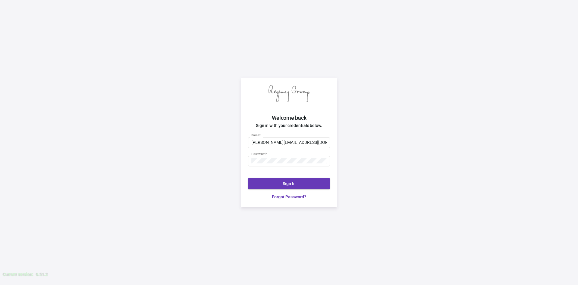 Image resolution: width=578 pixels, height=285 pixels. Describe the element at coordinates (289, 184) in the screenshot. I see `button: Sign In` at that location.